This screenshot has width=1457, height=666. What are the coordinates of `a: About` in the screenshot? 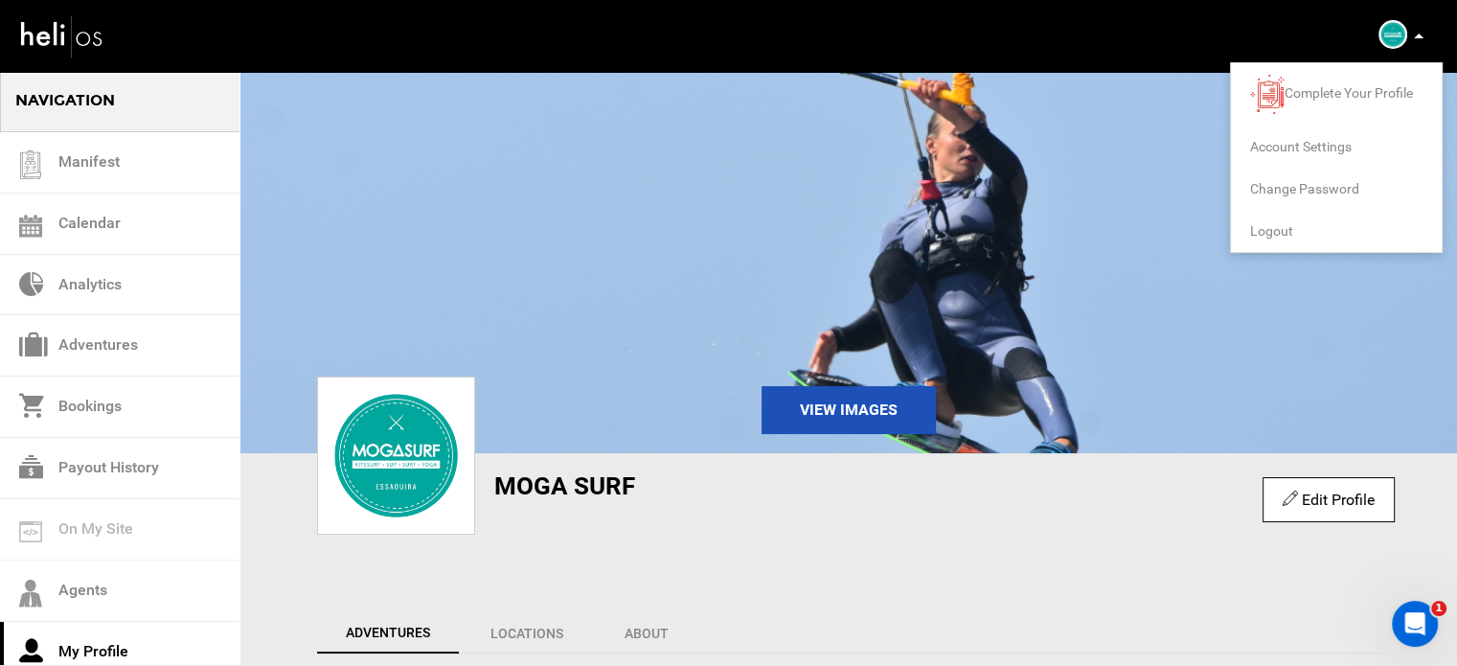 It's located at (647, 633).